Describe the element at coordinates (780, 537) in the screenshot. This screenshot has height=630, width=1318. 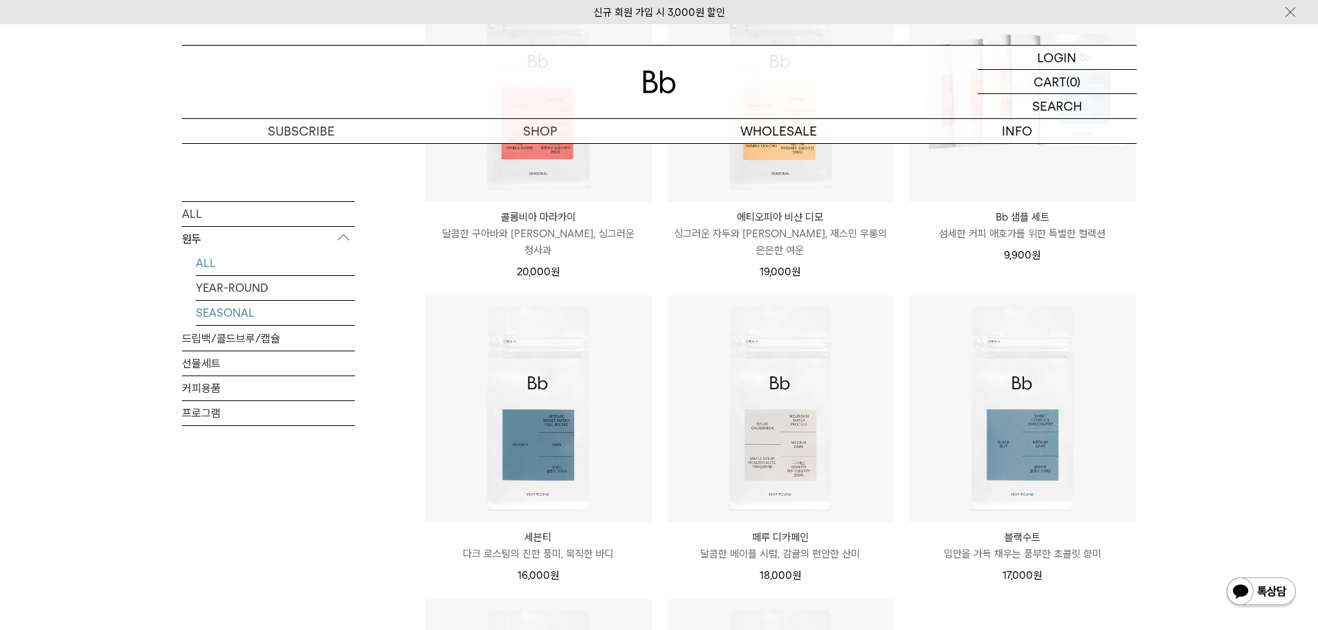
I see `p: 페루 디카페인` at that location.